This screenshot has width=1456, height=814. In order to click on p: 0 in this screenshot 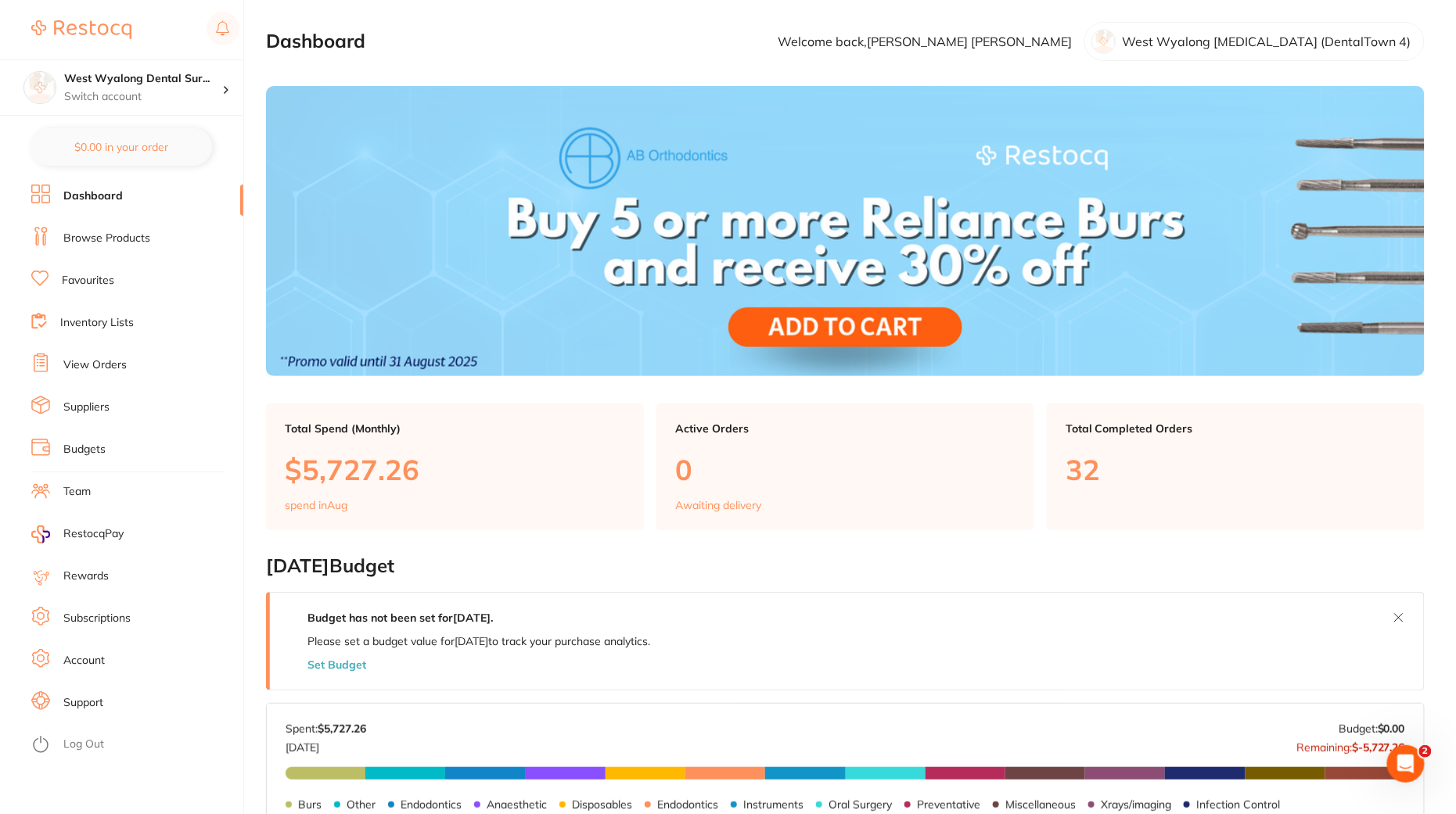, I will do `click(845, 469)`.